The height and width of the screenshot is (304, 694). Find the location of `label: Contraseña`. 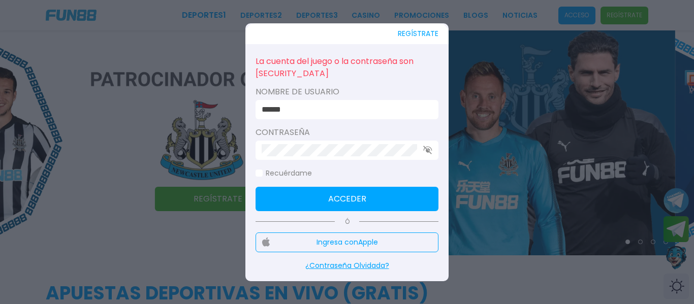

label: Contraseña is located at coordinates (347, 133).